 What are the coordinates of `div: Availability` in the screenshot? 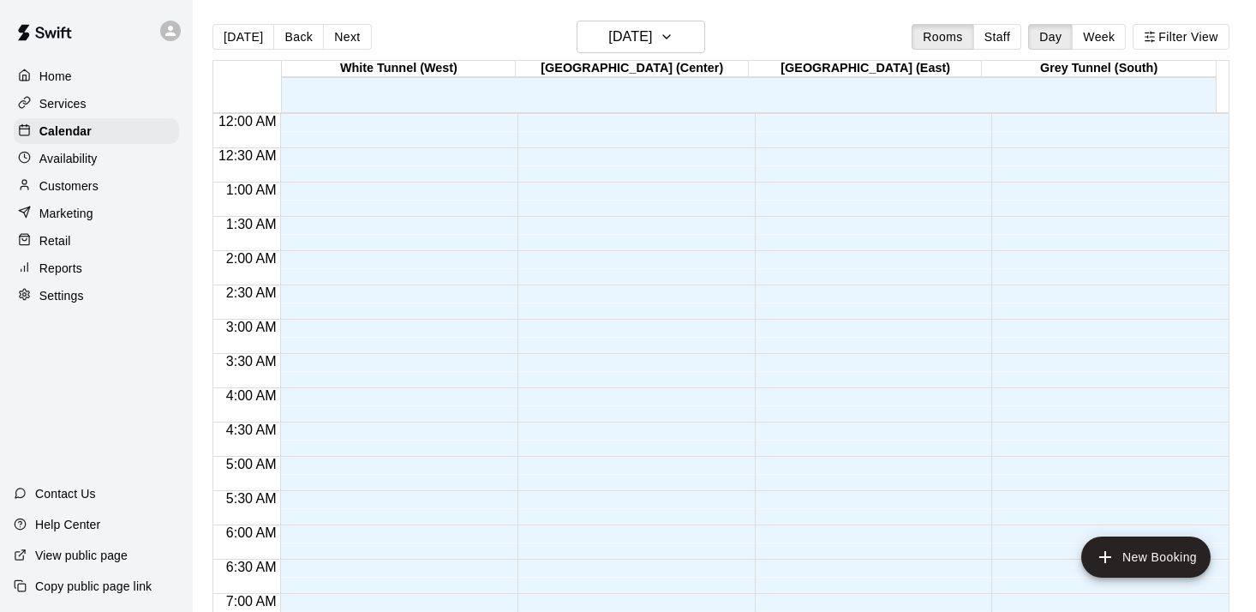 It's located at (96, 159).